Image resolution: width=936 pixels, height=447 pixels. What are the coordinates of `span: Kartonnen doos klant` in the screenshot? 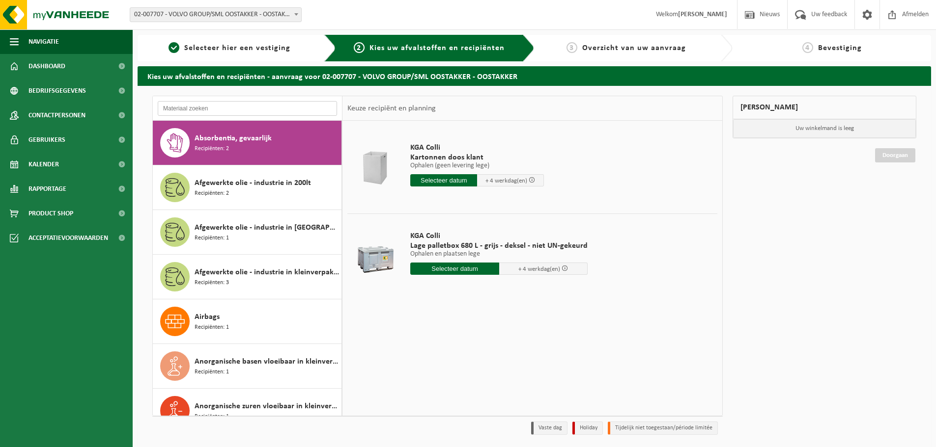 It's located at (477, 158).